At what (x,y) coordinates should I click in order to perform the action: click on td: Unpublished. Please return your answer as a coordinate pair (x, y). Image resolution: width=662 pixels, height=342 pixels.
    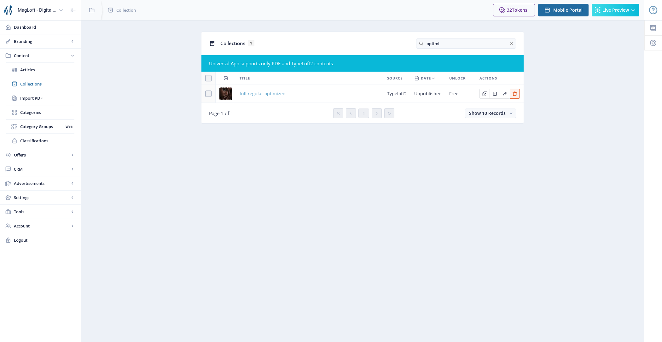
    Looking at the image, I should click on (428, 94).